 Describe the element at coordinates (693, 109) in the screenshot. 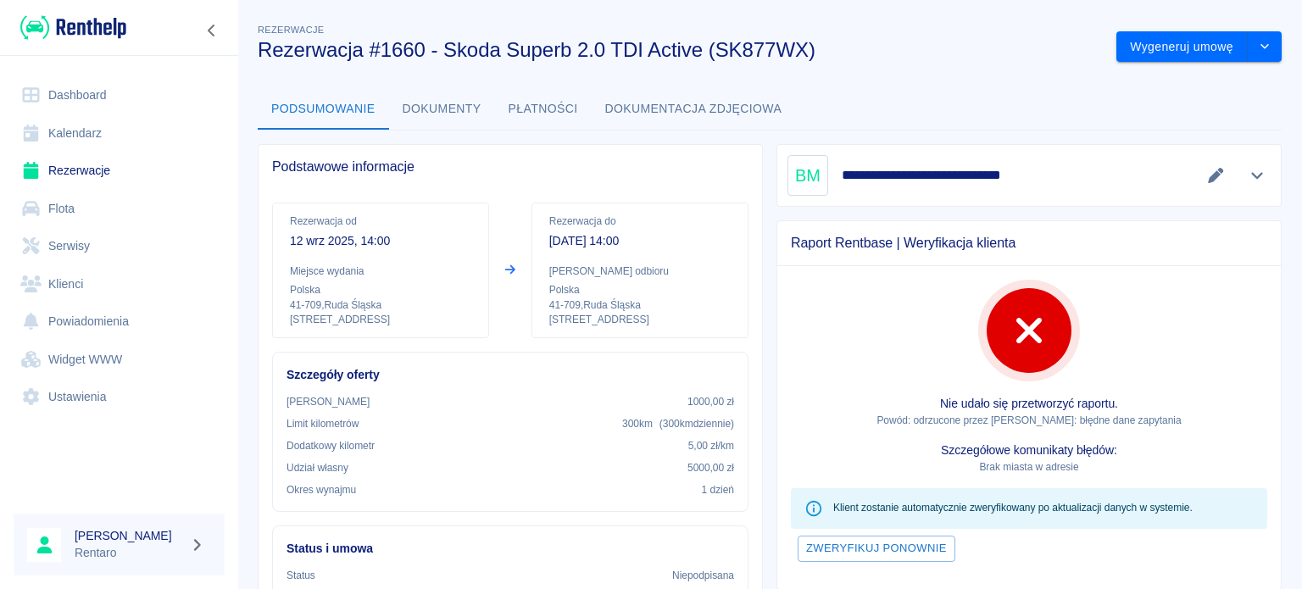

I see `button: Dokumentacja zdjęciowa` at that location.